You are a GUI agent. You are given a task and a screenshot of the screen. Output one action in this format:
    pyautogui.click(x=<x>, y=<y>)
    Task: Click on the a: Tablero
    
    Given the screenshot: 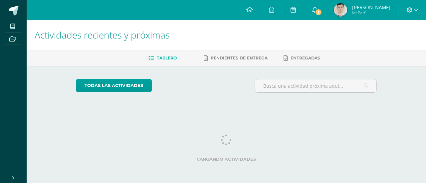 What is the action you would take?
    pyautogui.click(x=162, y=58)
    